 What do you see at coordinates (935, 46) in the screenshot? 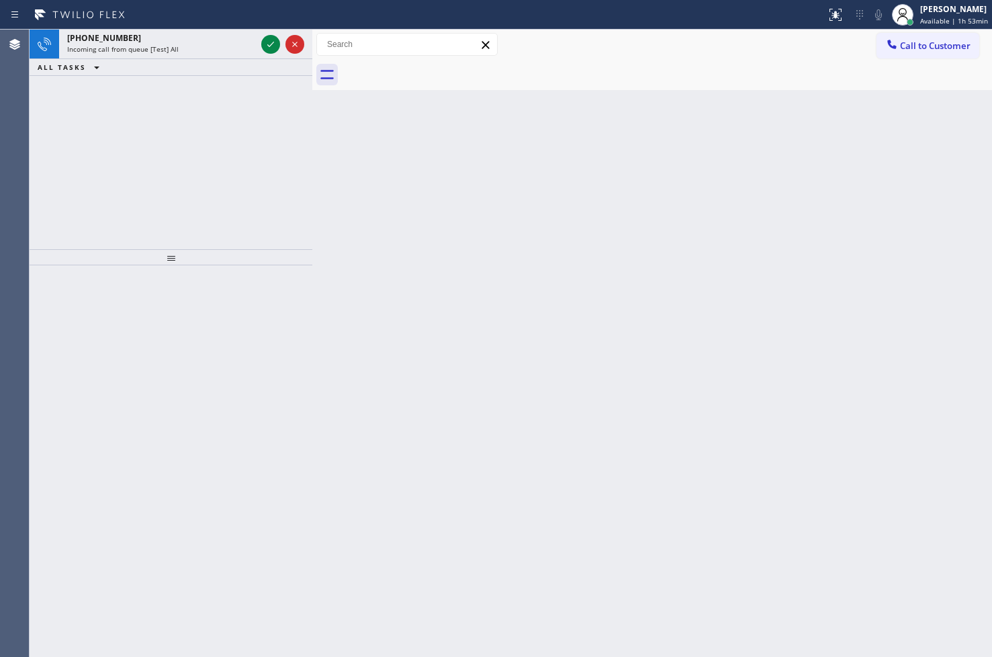
I see `span: Call to Customer` at bounding box center [935, 46].